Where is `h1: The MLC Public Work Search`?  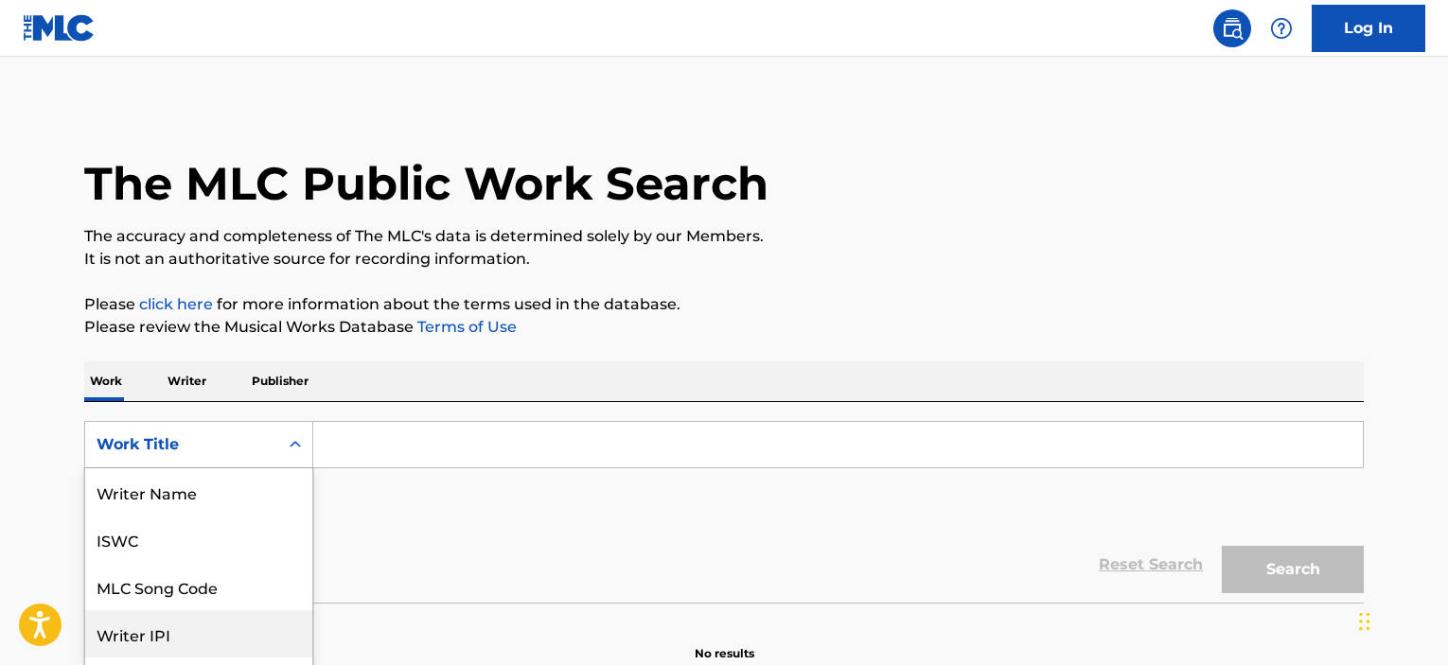 h1: The MLC Public Work Search is located at coordinates (426, 184).